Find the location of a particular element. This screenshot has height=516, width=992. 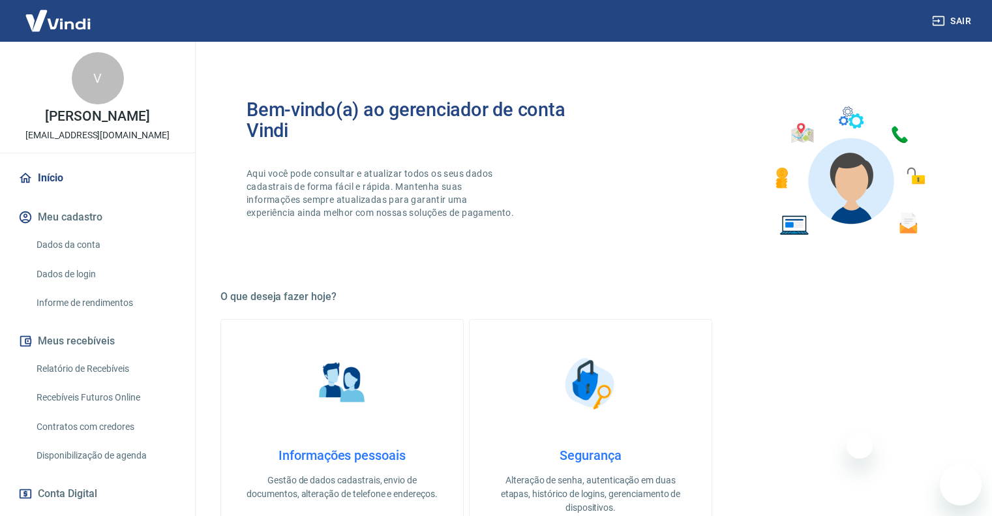

p: Gestão de dados cadastrais, envio de documentos, alteração de telefone e endereços. is located at coordinates (342, 487).